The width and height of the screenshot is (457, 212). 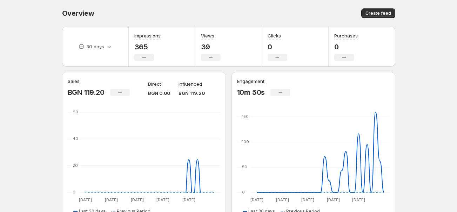 I want to click on p: 39, so click(x=211, y=47).